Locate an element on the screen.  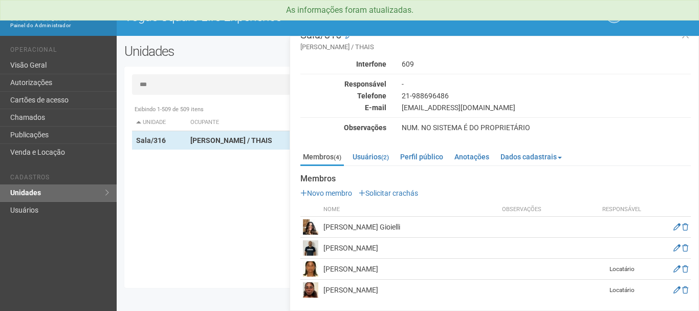
small: (2) is located at coordinates (385, 157).